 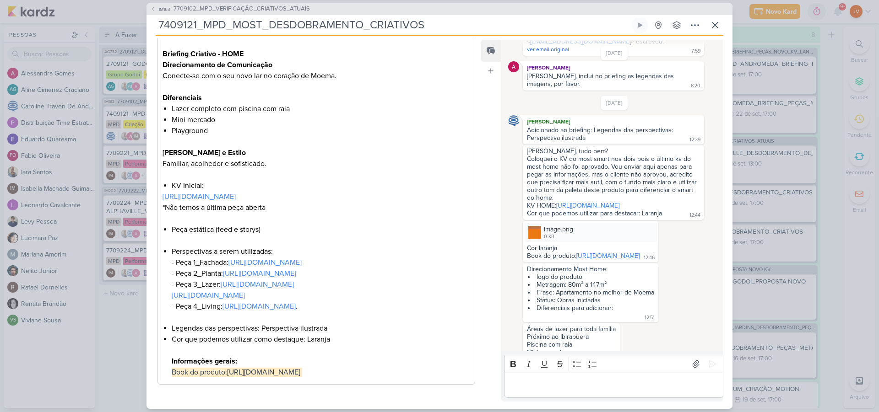 I want to click on div: 12:46, so click(x=649, y=258).